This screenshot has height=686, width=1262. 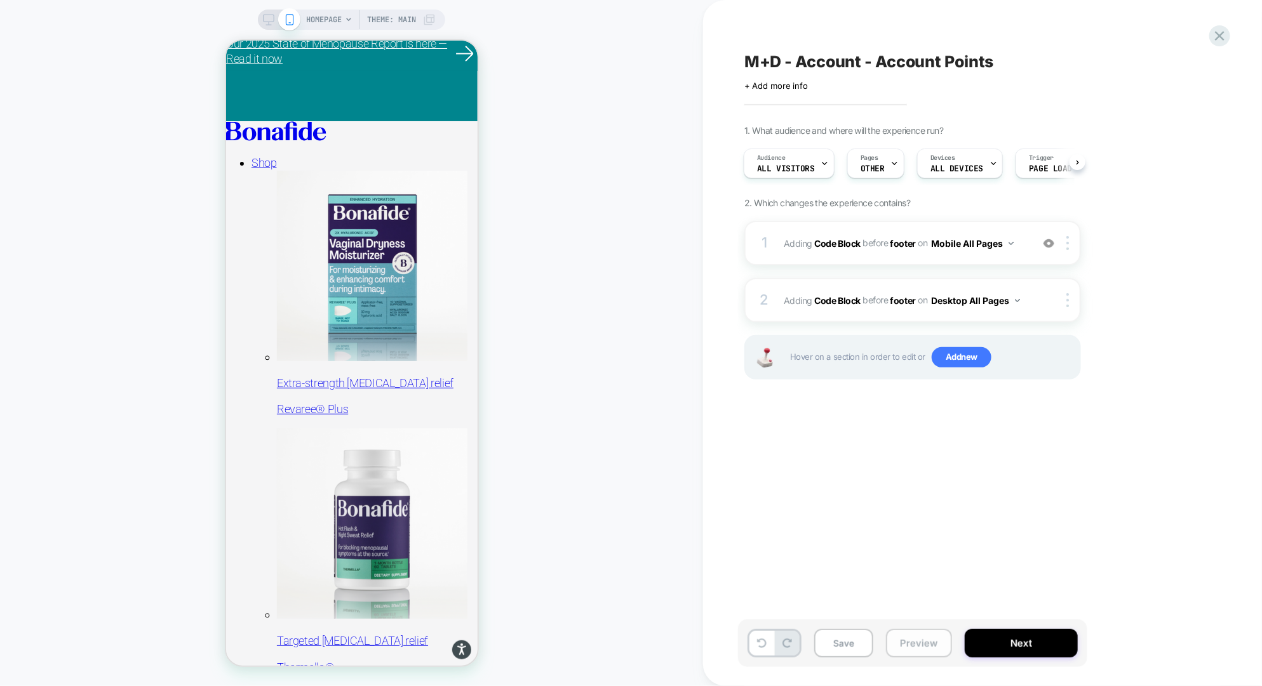 What do you see at coordinates (776, 86) in the screenshot?
I see `span: + Add more info` at bounding box center [776, 86].